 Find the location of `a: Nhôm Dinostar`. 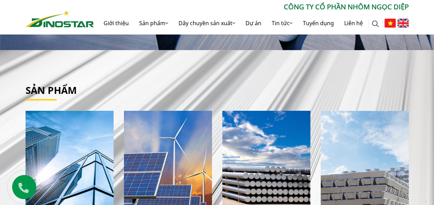

a: Nhôm Dinostar is located at coordinates (60, 18).